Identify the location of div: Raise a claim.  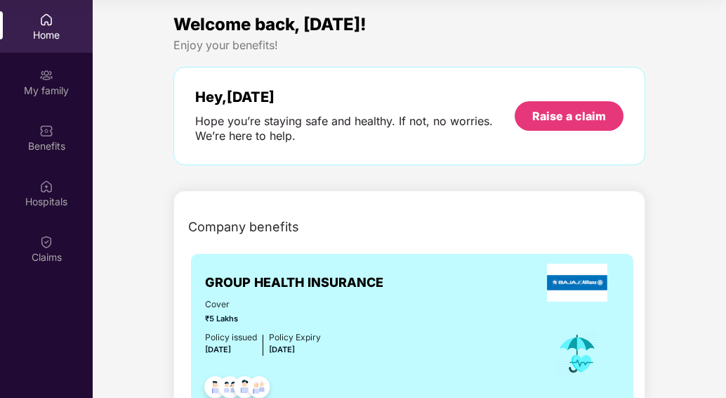
(569, 116).